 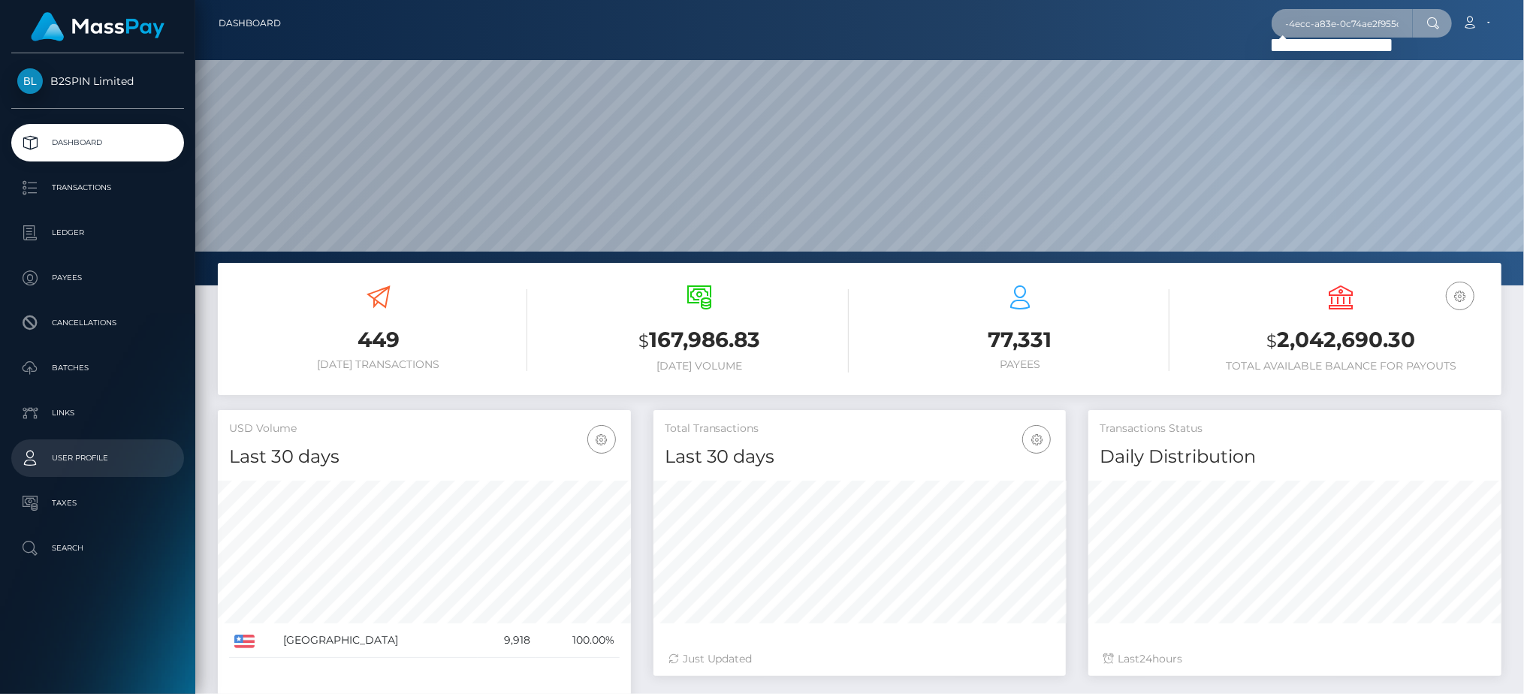 What do you see at coordinates (98, 413) in the screenshot?
I see `p: Links` at bounding box center [98, 413].